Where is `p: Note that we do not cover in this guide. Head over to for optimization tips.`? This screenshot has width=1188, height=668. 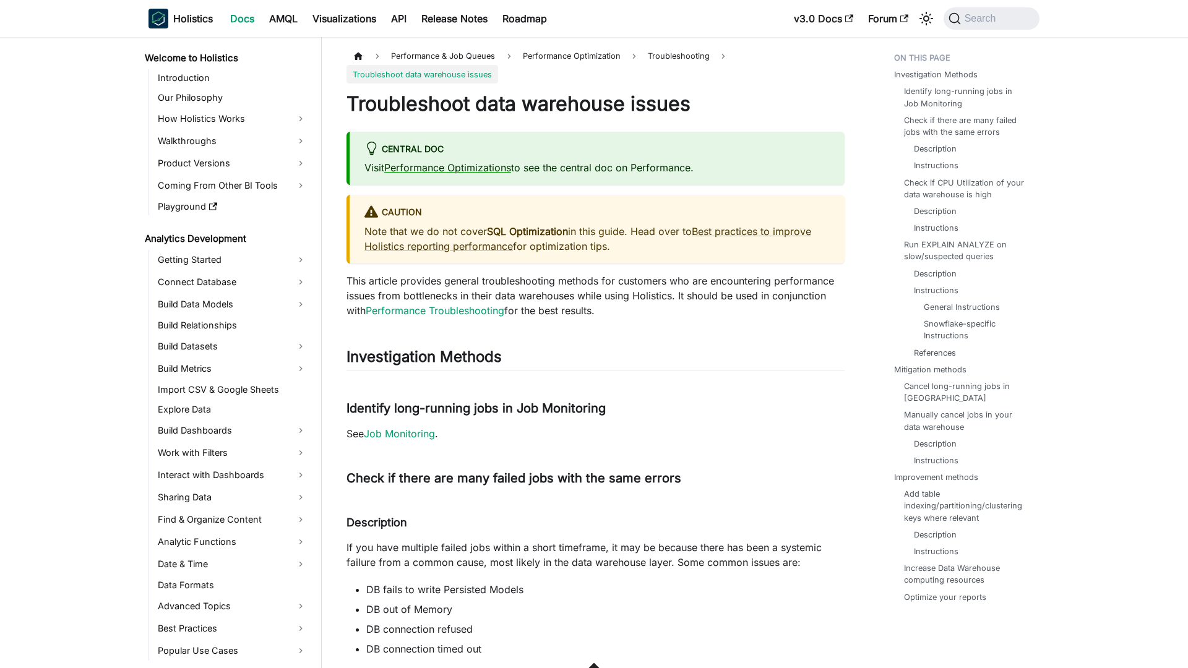 p: Note that we do not cover in this guide. Head over to for optimization tips. is located at coordinates (597, 239).